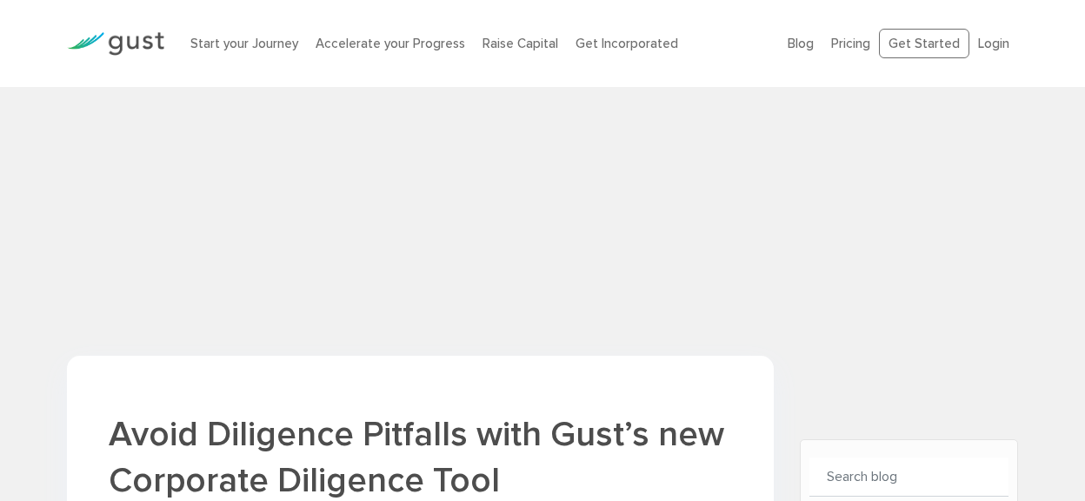  What do you see at coordinates (390, 43) in the screenshot?
I see `a: Accelerate your Progress` at bounding box center [390, 43].